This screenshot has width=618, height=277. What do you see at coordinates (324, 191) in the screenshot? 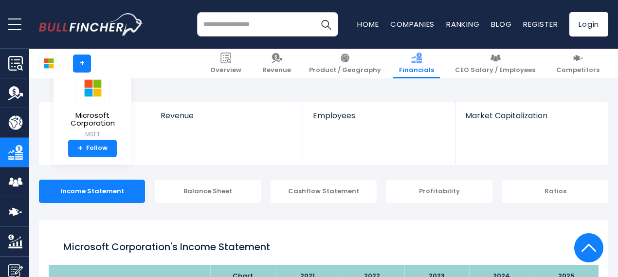
I see `div: Cashflow Statement` at bounding box center [324, 191].